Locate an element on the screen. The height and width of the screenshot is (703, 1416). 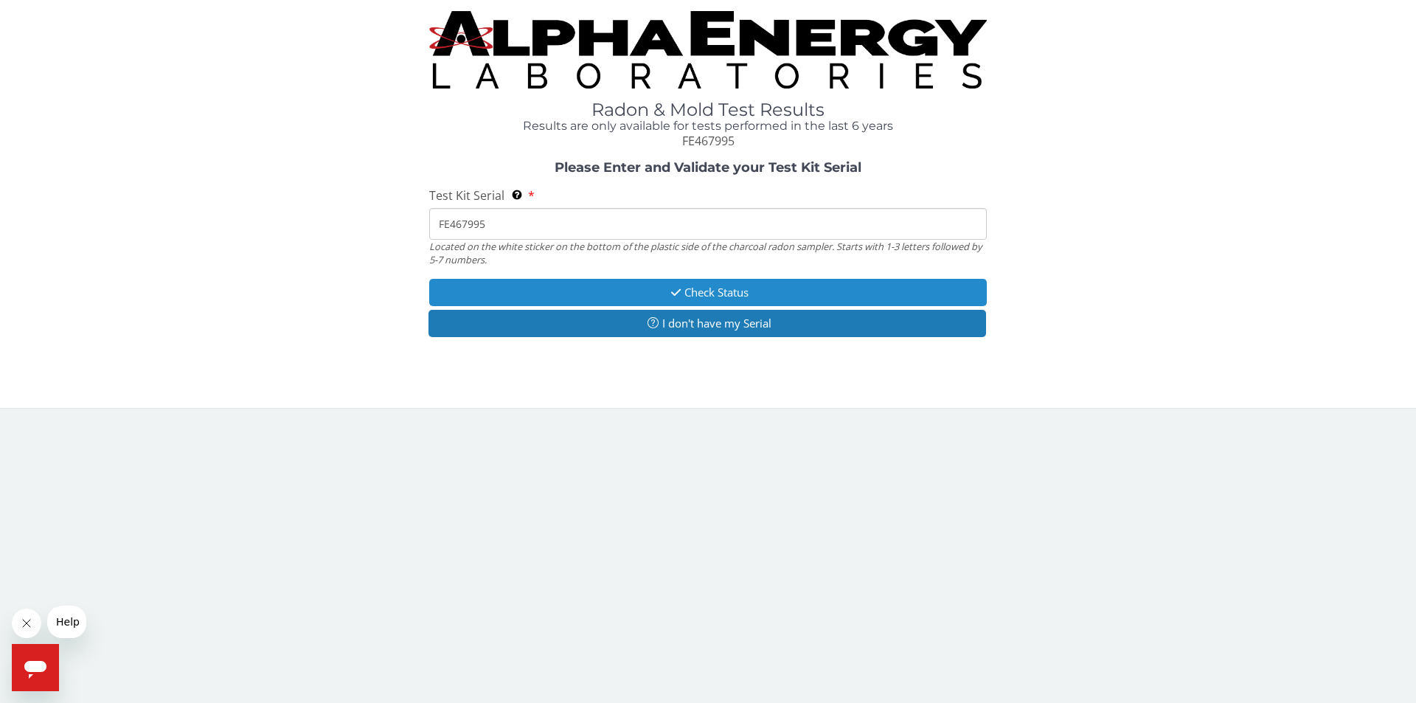
button: I don't have my Serial is located at coordinates (707, 323).